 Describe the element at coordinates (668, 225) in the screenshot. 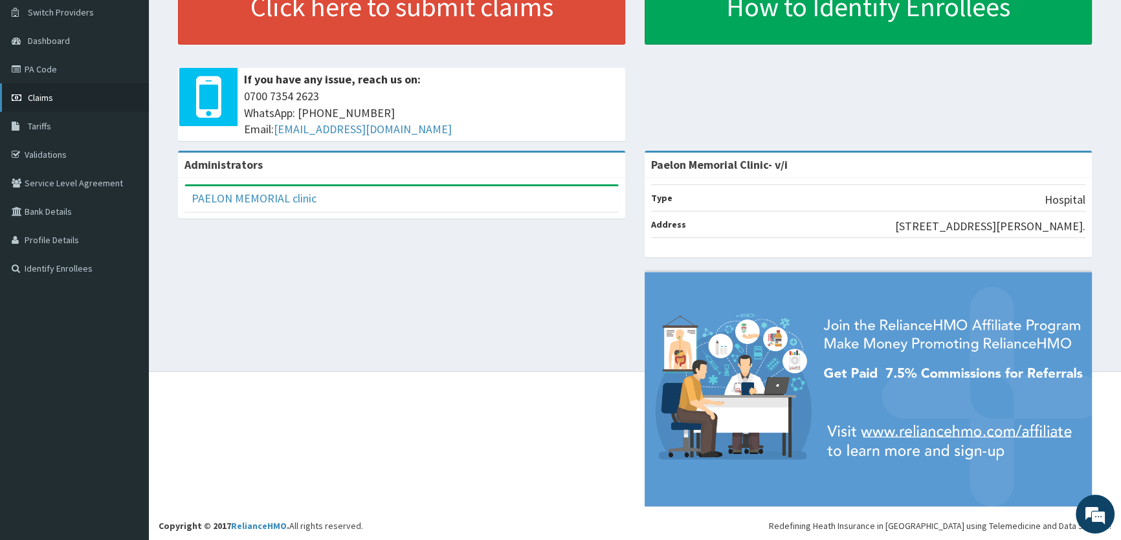

I see `b: Address` at that location.